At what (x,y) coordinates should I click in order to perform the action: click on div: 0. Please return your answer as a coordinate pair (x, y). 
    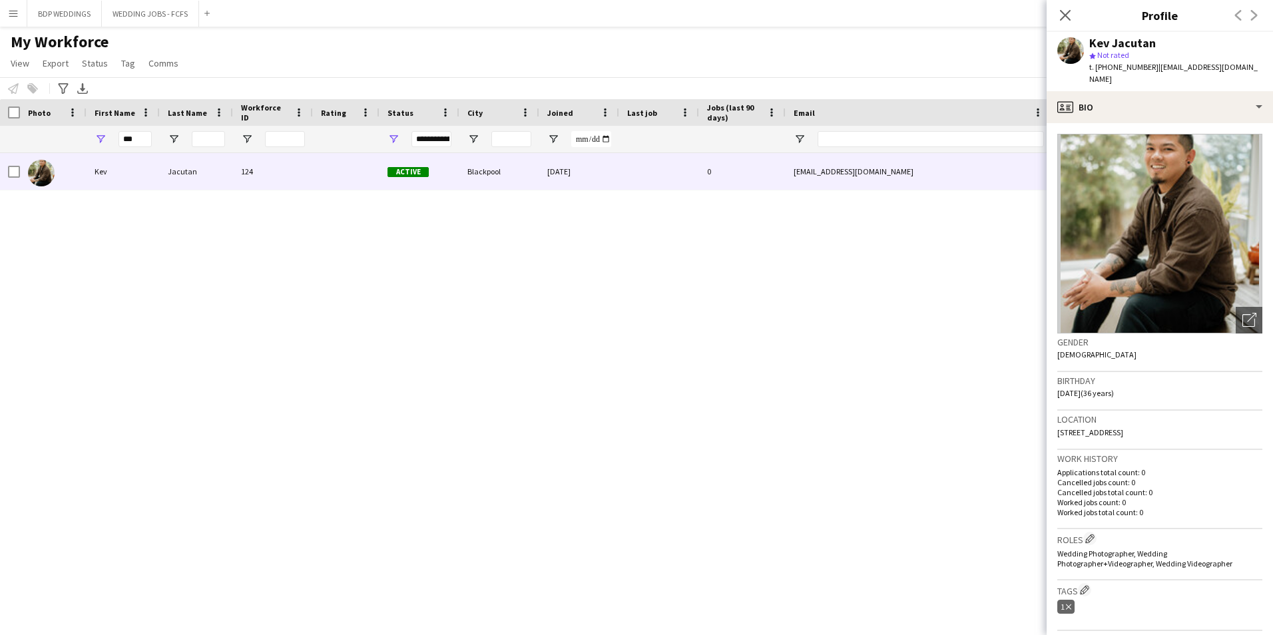
    Looking at the image, I should click on (742, 171).